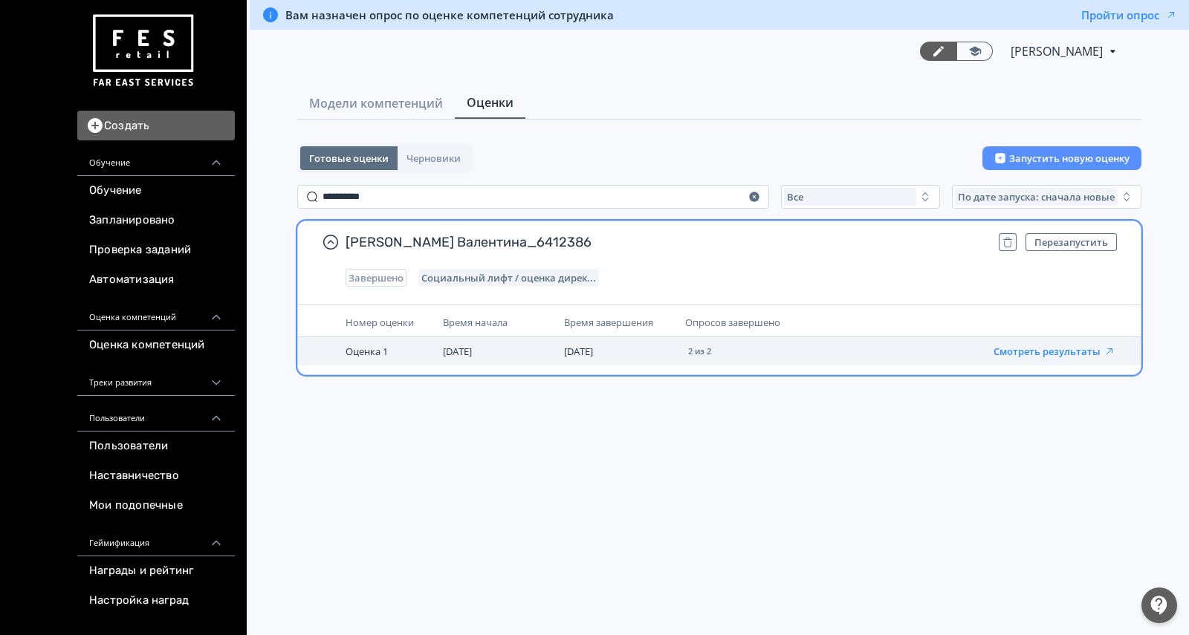 The height and width of the screenshot is (635, 1189). I want to click on span: Время начала, so click(475, 322).